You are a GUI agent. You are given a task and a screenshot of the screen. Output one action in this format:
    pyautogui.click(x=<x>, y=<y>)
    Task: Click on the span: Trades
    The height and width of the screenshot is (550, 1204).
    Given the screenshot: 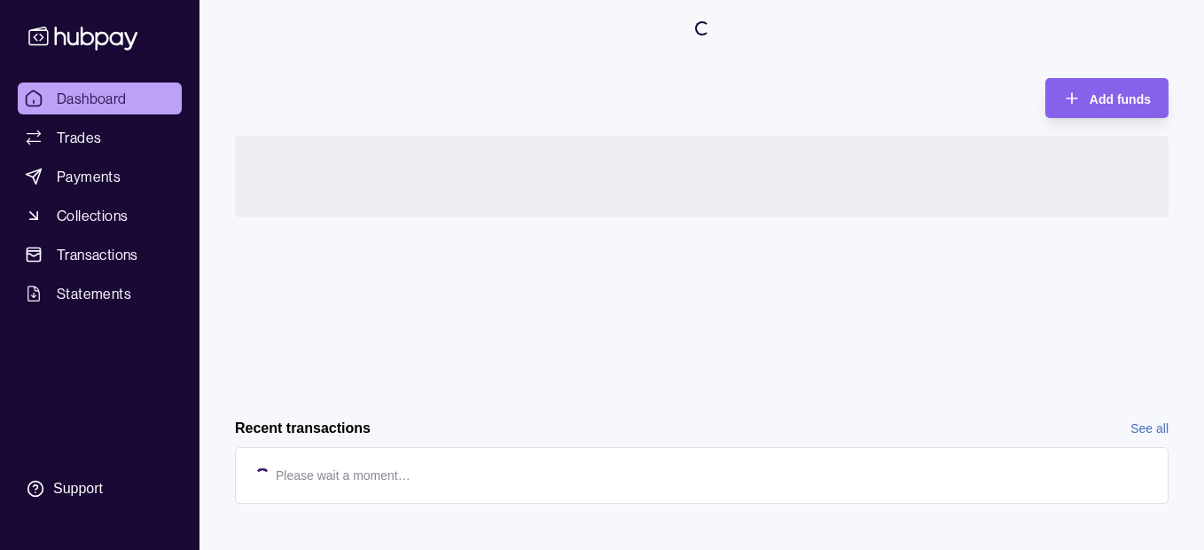 What is the action you would take?
    pyautogui.click(x=79, y=137)
    